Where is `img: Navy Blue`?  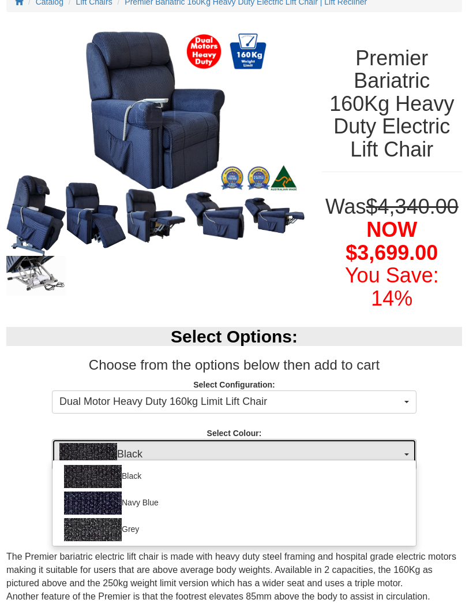
img: Navy Blue is located at coordinates (94, 503).